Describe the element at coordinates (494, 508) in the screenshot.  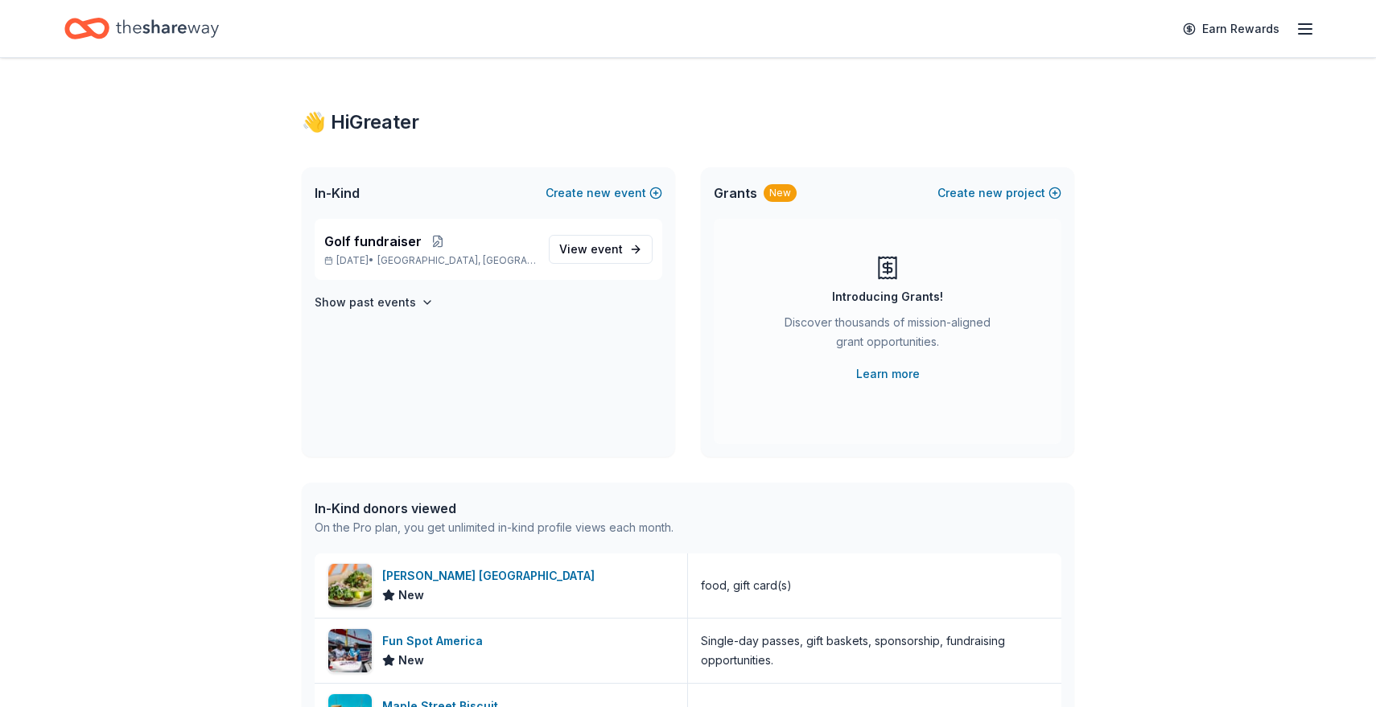
I see `div: In-Kind donors viewed` at that location.